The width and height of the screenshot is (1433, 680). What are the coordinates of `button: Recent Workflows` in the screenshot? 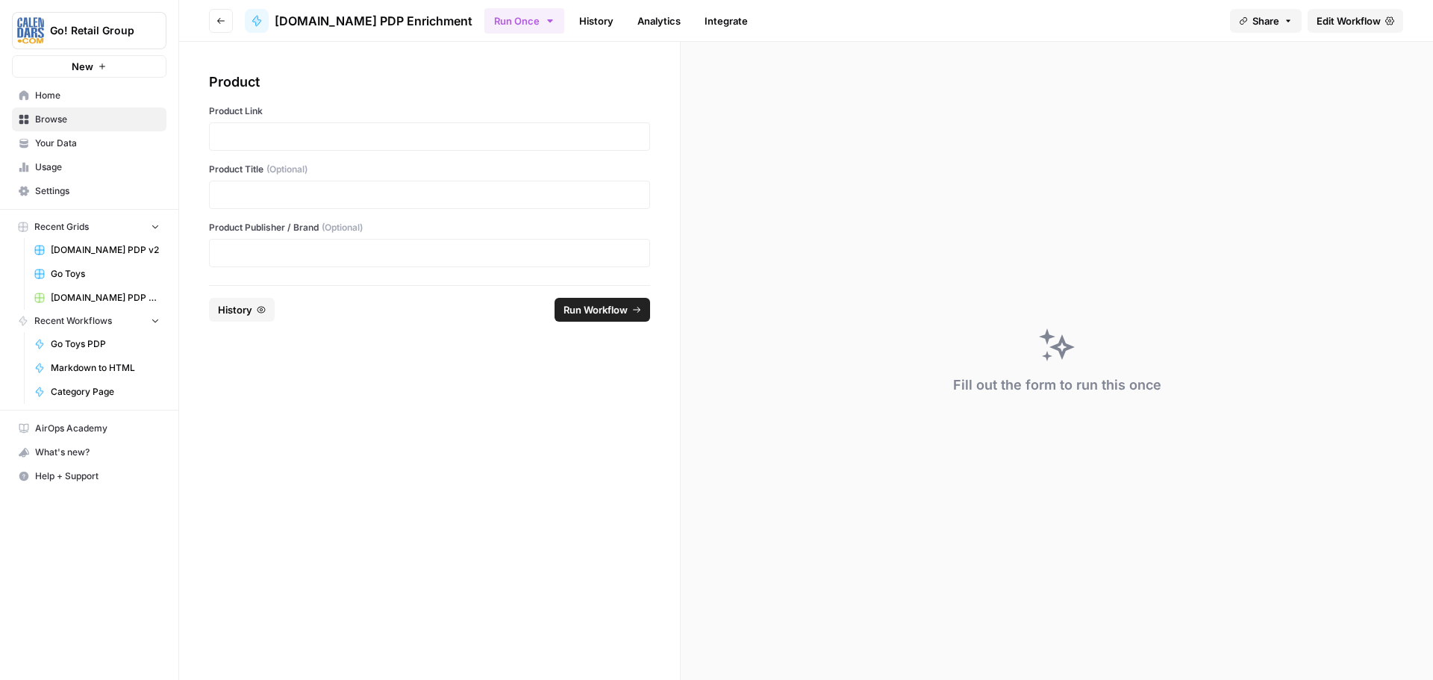 It's located at (89, 321).